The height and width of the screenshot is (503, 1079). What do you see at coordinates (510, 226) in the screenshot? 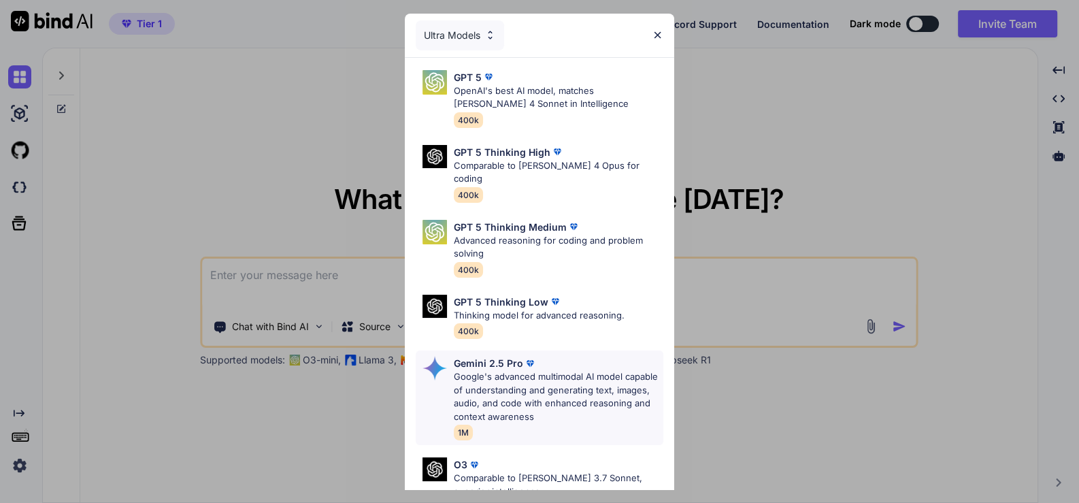
I see `p: GPT 5 Thinking Medium` at bounding box center [510, 226].